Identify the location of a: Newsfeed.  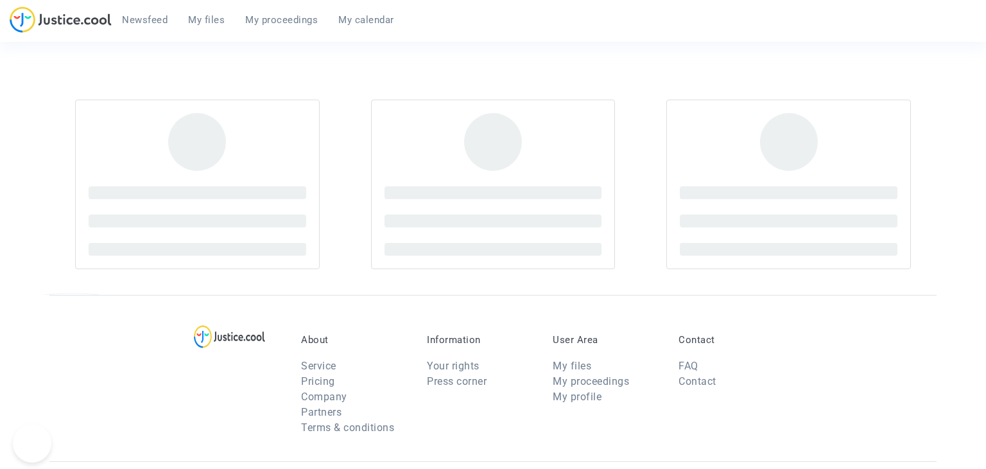
(144, 20).